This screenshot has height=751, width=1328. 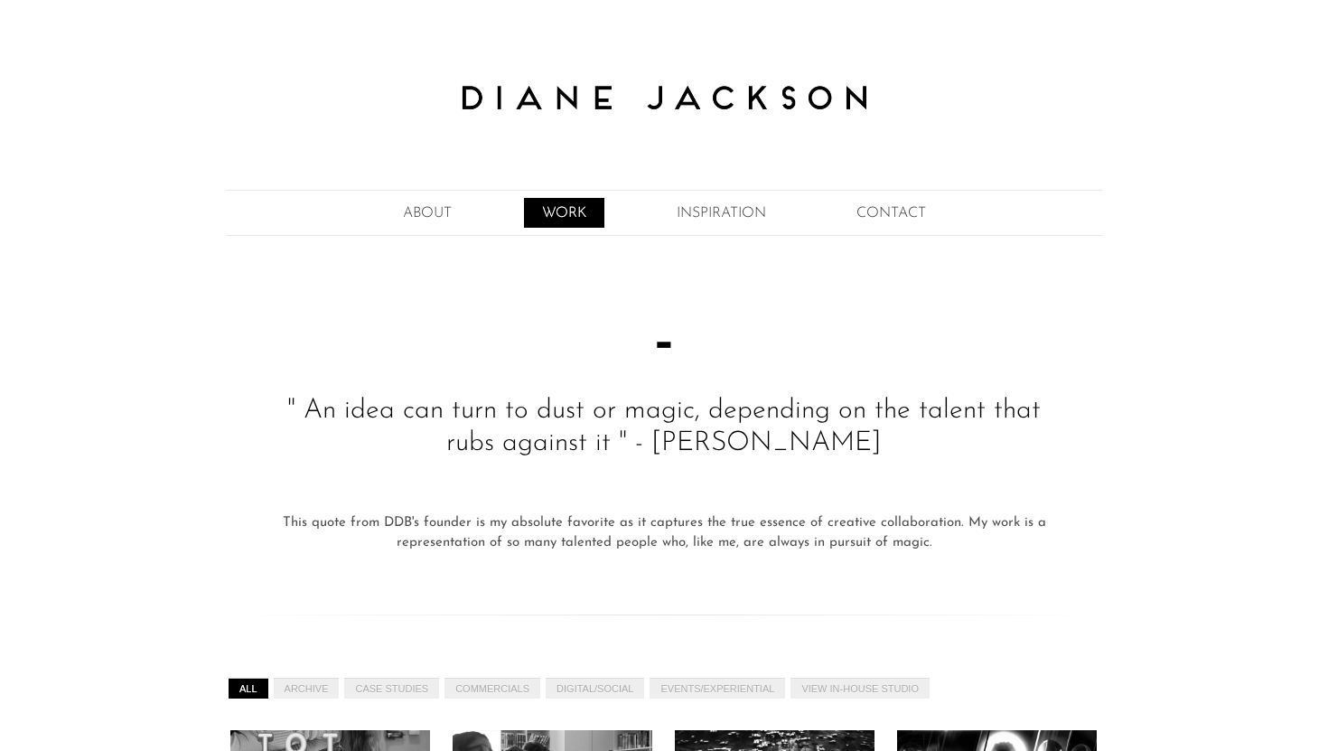 I want to click on a: WORK, so click(x=564, y=212).